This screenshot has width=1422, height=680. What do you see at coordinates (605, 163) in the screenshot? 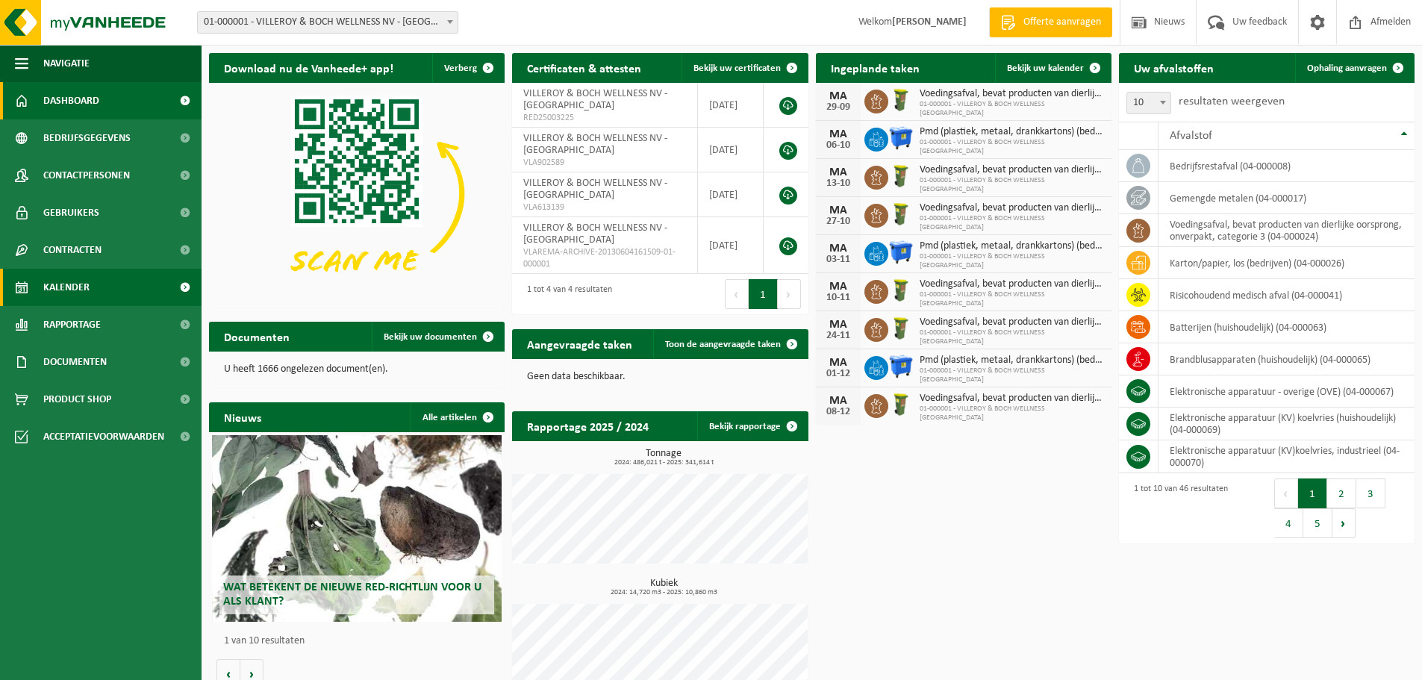
I see `span: VLA902589` at bounding box center [605, 163].